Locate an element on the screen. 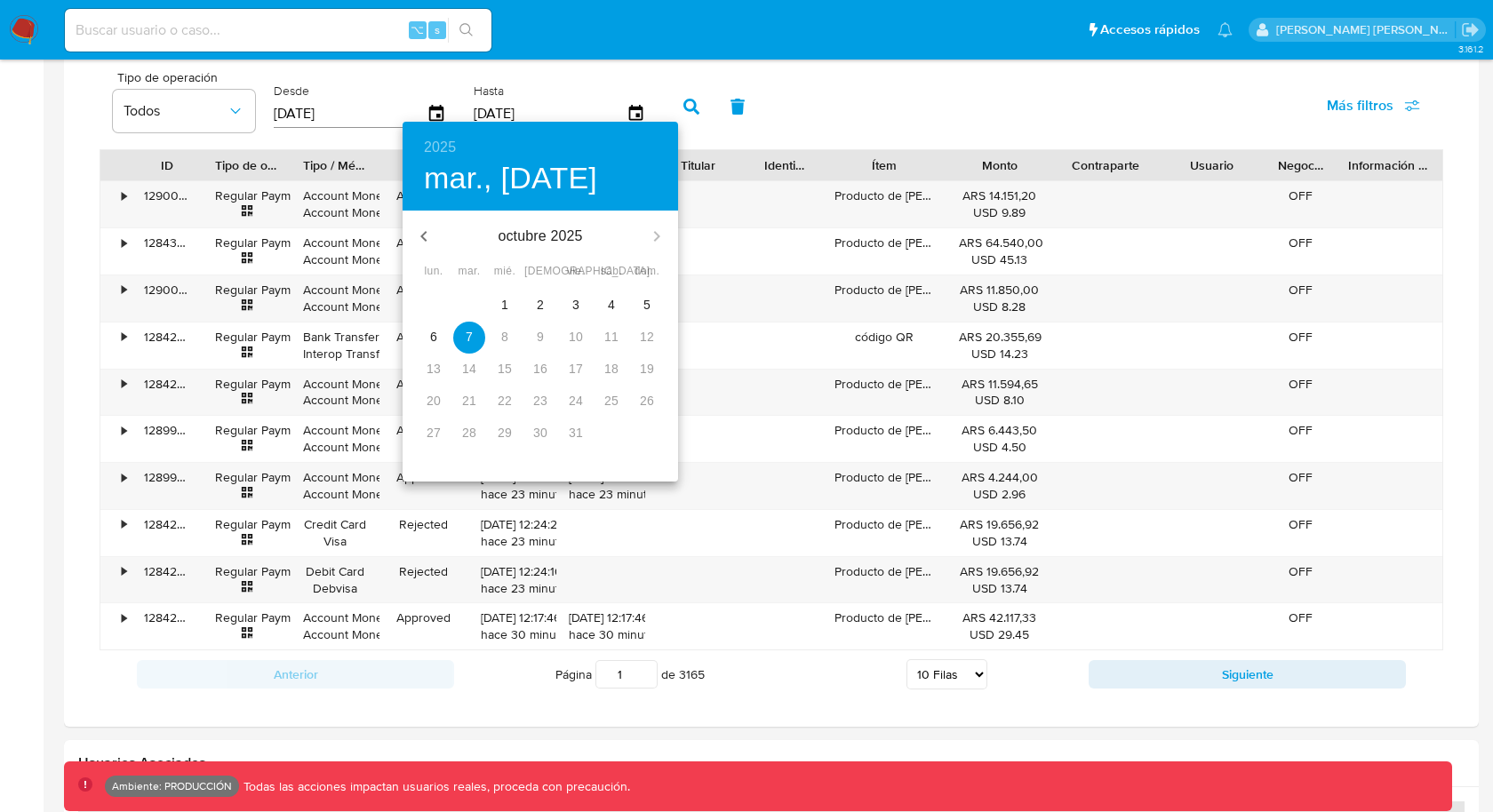  button: 1 is located at coordinates (505, 306).